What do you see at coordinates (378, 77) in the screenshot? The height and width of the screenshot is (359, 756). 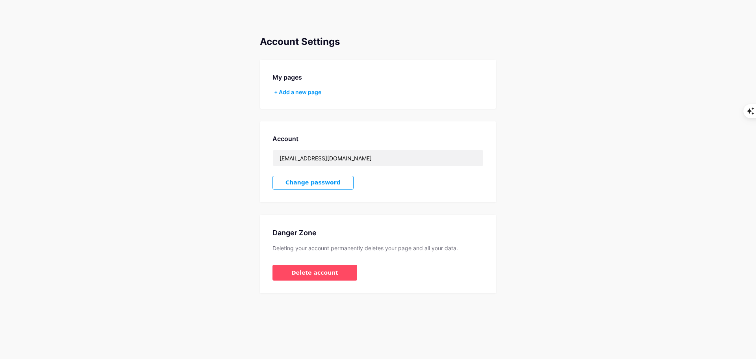 I see `div: My pages` at bounding box center [378, 77].